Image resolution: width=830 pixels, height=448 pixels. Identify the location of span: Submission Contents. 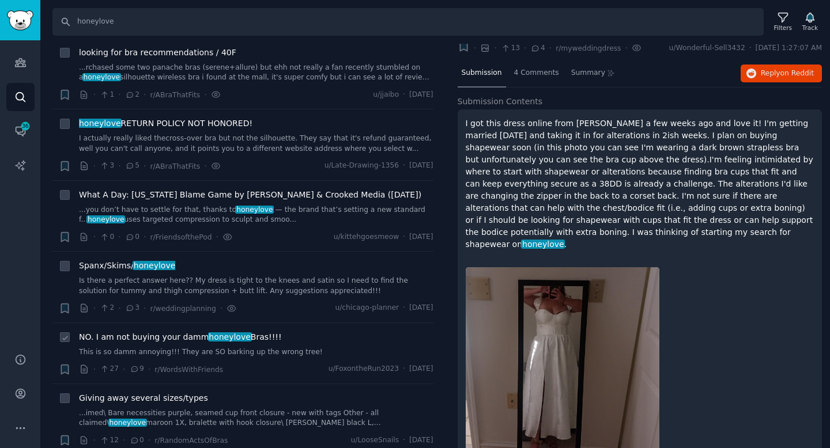
(500, 101).